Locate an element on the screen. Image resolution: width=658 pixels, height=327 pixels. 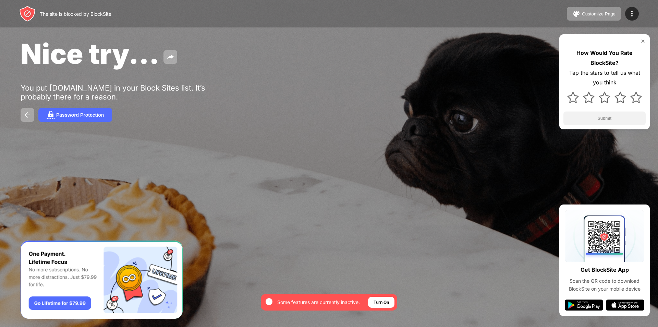
div: Some features are currently inactive. is located at coordinates (318, 302).